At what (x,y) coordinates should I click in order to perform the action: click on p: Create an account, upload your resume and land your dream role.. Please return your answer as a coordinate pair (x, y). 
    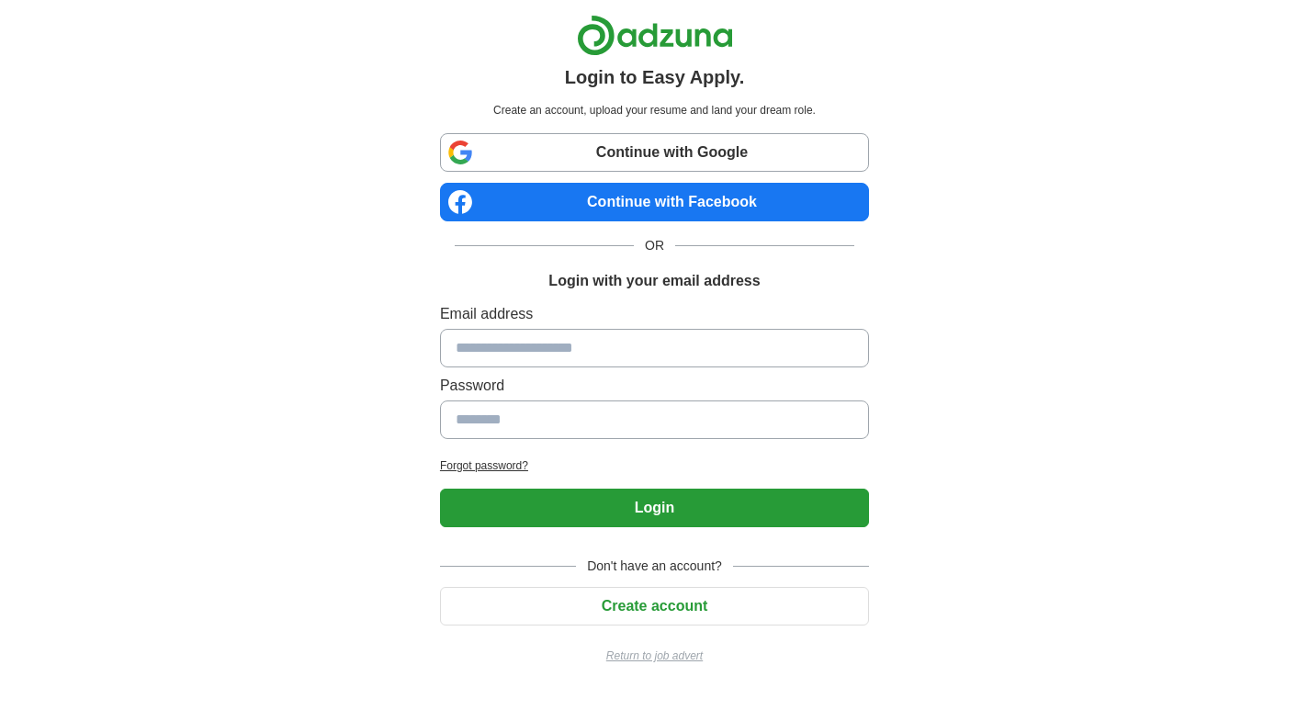
    Looking at the image, I should click on (654, 110).